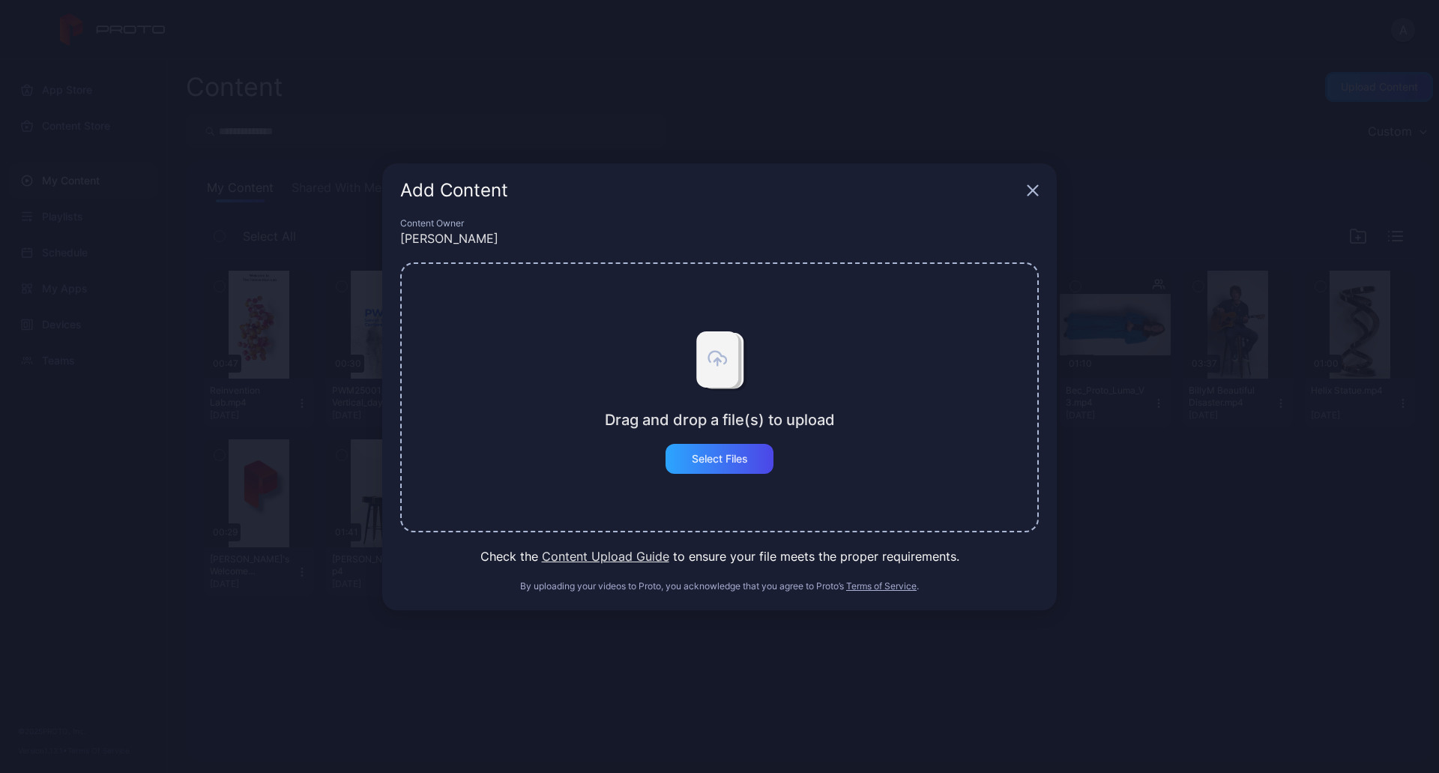 The height and width of the screenshot is (773, 1439). Describe the element at coordinates (720, 459) in the screenshot. I see `button: Select Files` at that location.